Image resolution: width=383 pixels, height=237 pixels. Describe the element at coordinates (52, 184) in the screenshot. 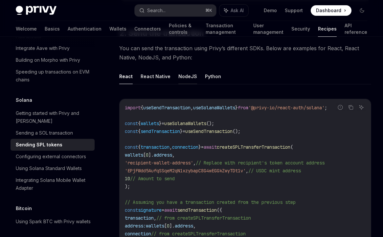

I see `a: Integrating Solana Mobile Wallet Adapter` at that location.